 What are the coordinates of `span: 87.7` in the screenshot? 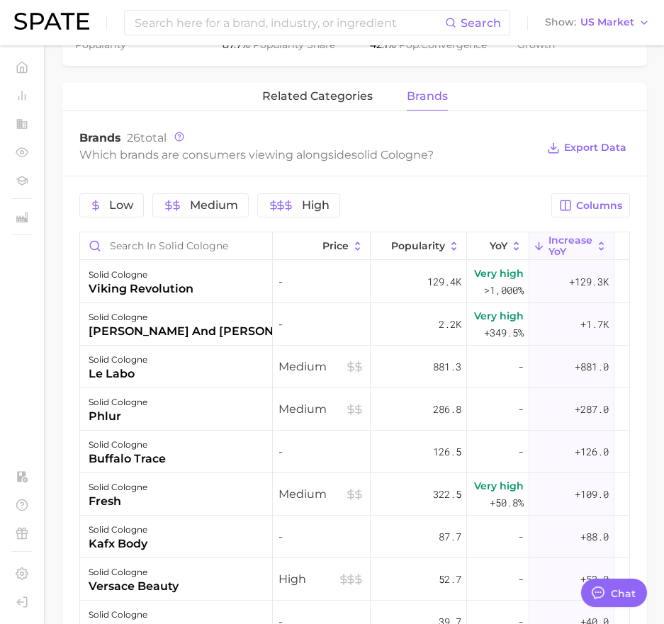 It's located at (450, 537).